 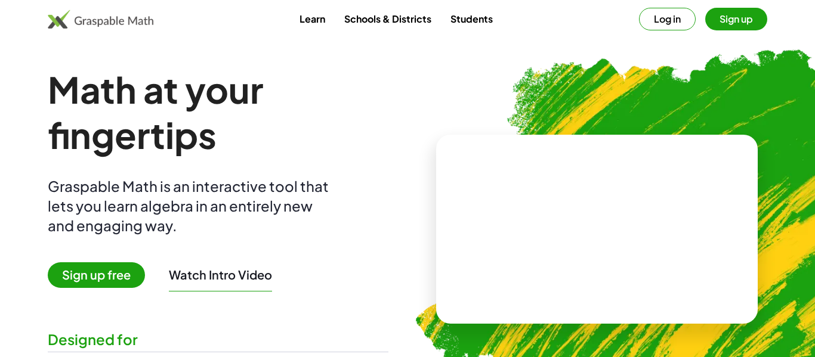 I want to click on div: Designed for, so click(x=218, y=339).